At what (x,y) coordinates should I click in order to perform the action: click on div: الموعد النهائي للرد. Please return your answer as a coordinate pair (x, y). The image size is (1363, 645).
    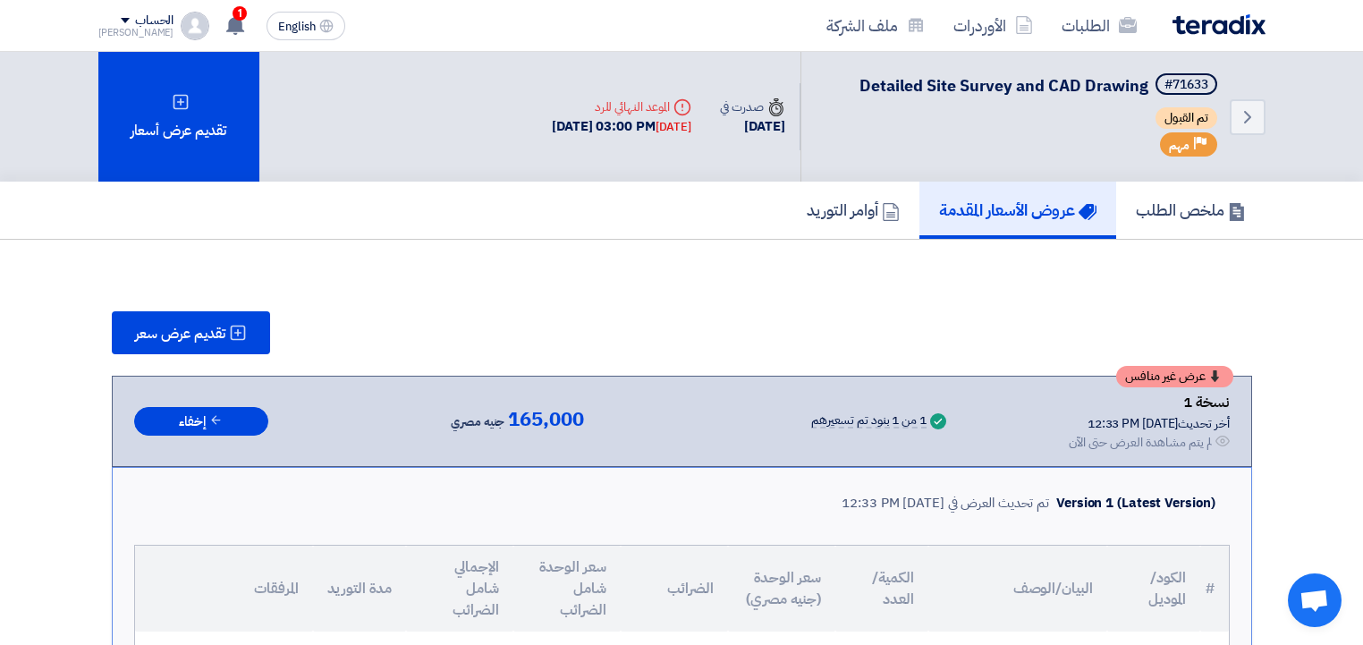
    Looking at the image, I should click on (621, 106).